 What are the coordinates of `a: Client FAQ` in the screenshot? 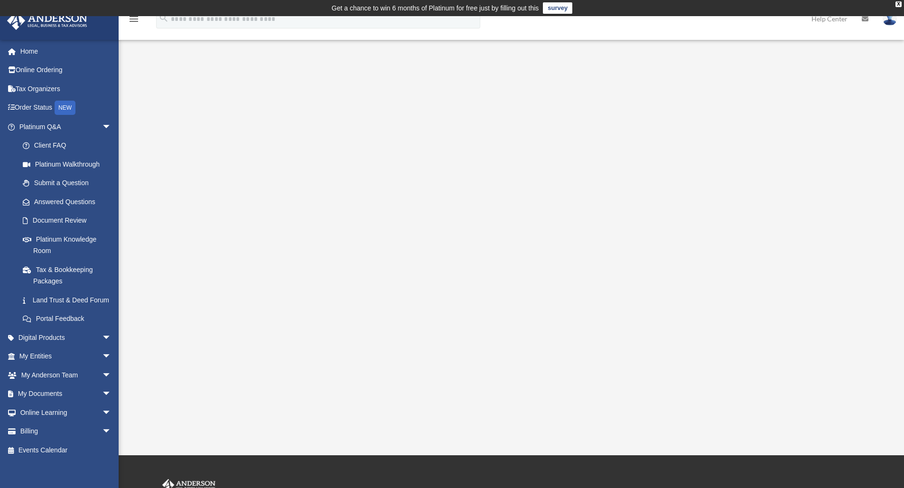 It's located at (69, 146).